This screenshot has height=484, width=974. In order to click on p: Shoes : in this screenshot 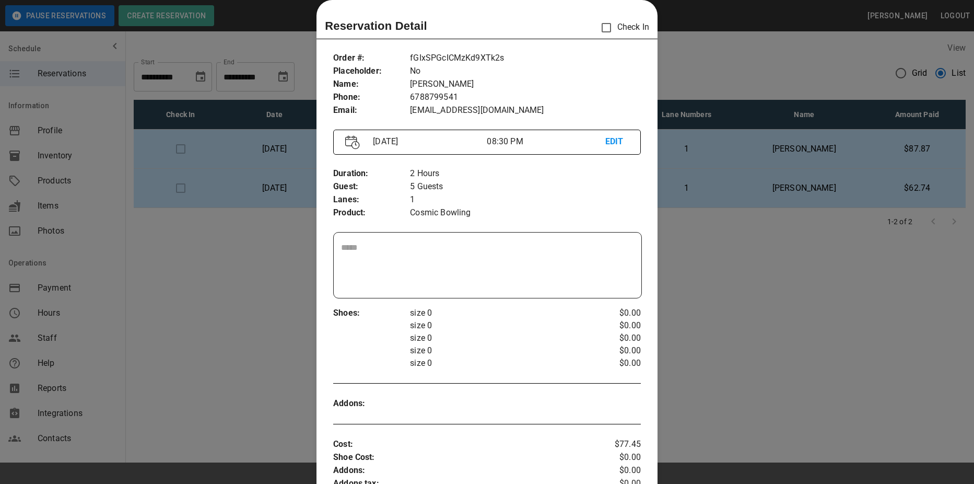, I will do `click(371, 313)`.